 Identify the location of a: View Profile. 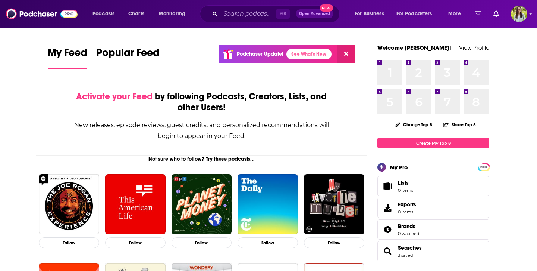
(474, 47).